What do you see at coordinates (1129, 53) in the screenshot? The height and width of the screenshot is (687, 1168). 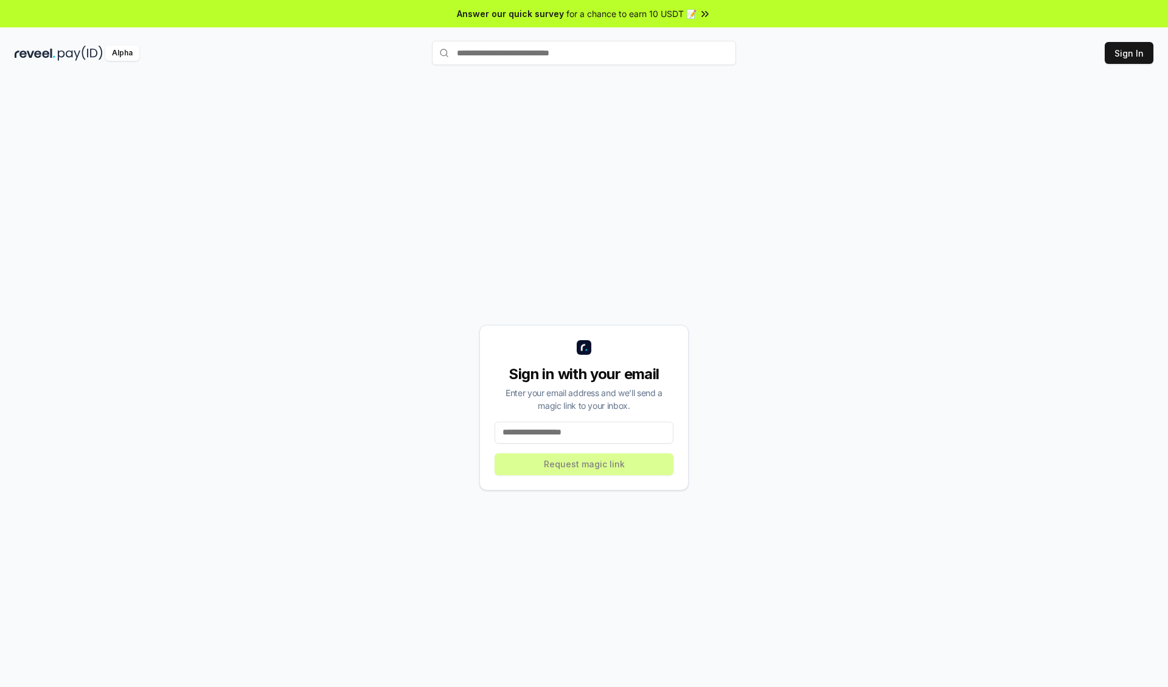 I see `button: Sign In` at bounding box center [1129, 53].